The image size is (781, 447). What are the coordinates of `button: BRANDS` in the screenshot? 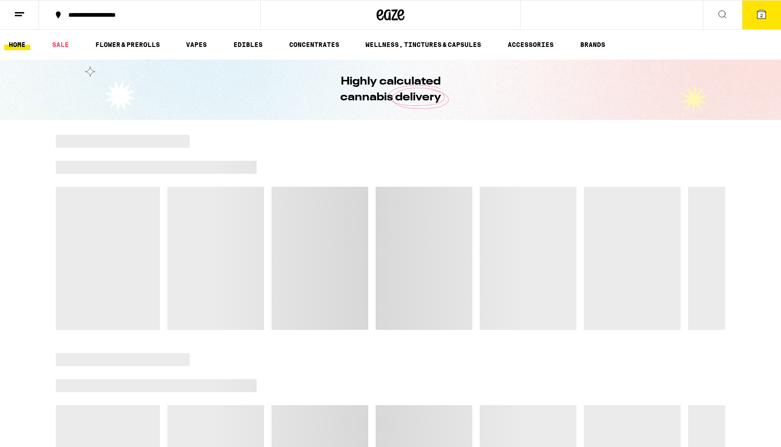 It's located at (593, 45).